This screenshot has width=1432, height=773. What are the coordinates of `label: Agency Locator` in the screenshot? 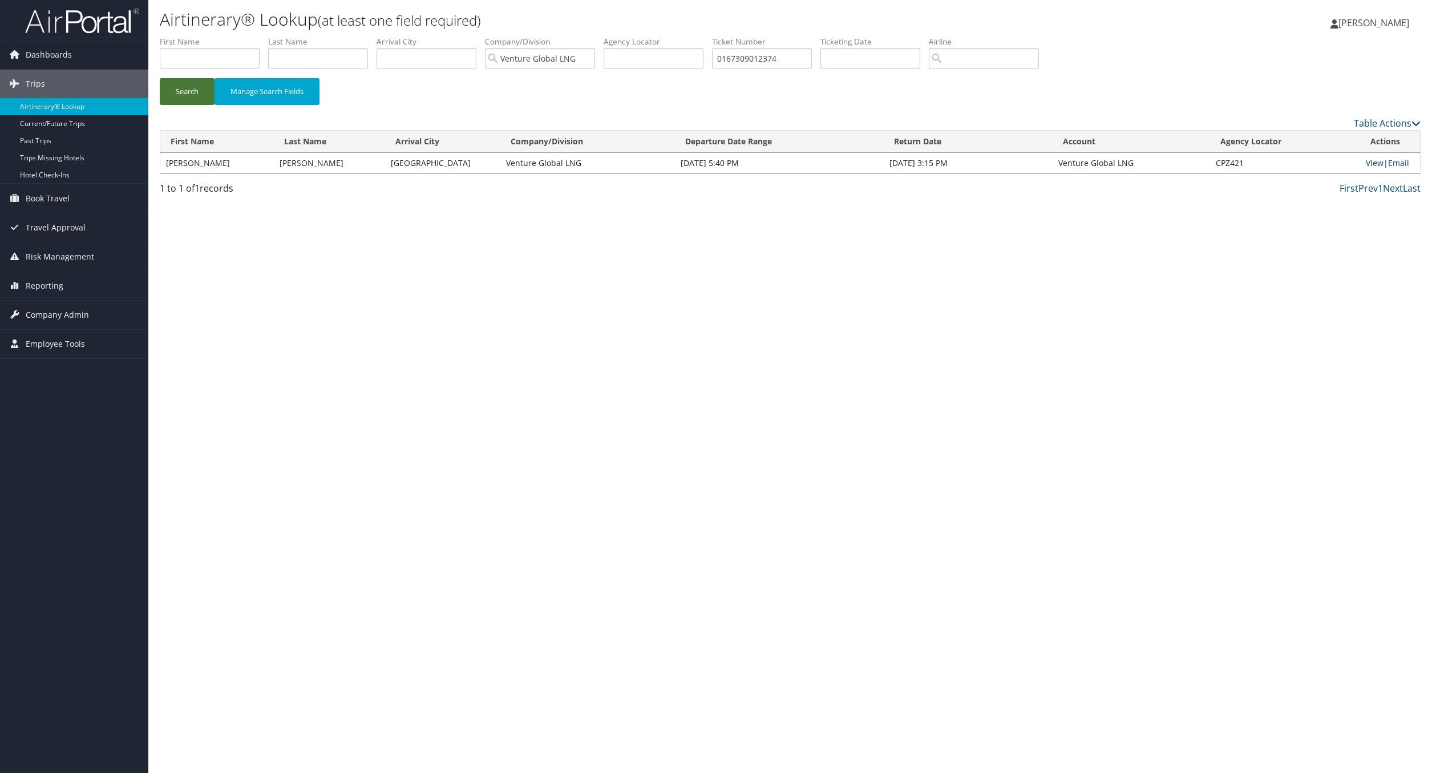 It's located at (658, 42).